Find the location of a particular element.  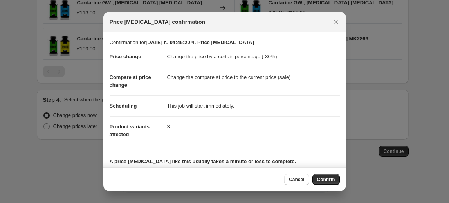

dd: Change the compare at price to the current price (sale) is located at coordinates (253, 77).